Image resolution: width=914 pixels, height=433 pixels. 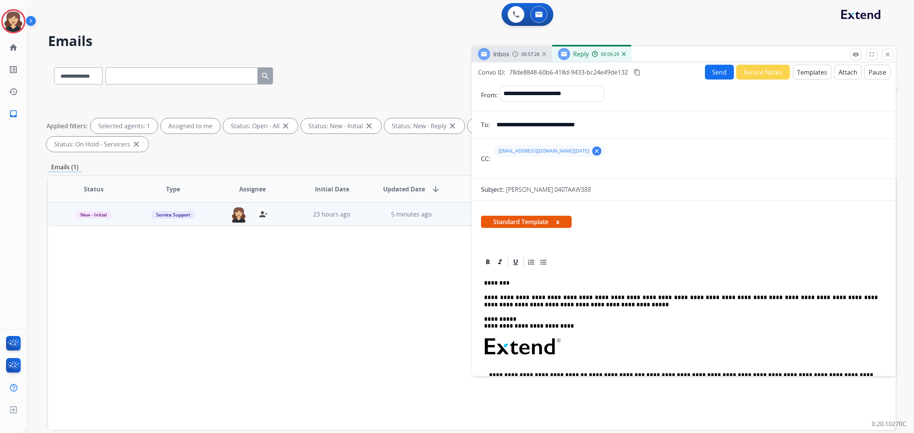 What do you see at coordinates (190, 126) in the screenshot?
I see `div: Assigned to me` at bounding box center [190, 126].